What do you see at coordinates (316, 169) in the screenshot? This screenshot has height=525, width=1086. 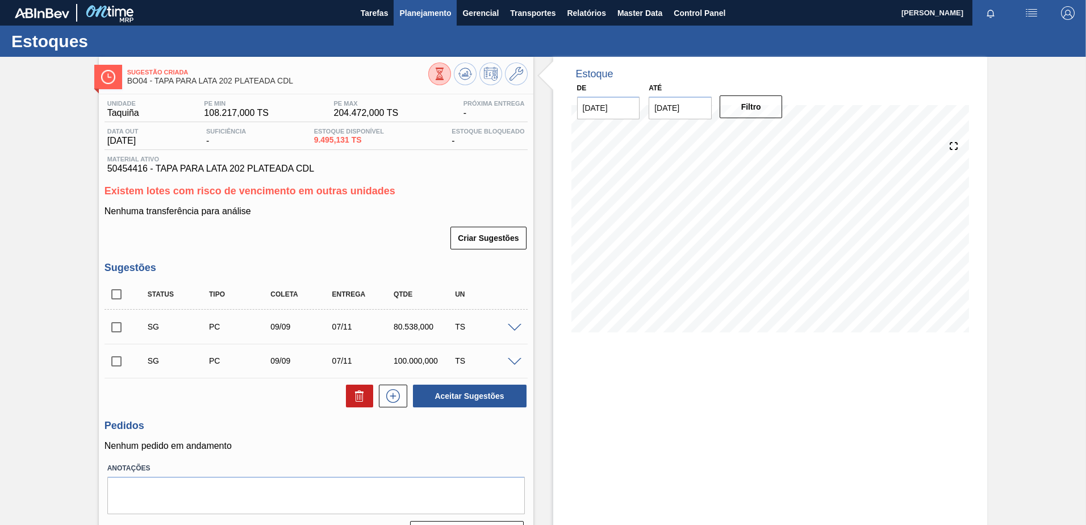 I see `span: 50454416 - TAPA PARA LATA 202 PLATEADA CDL` at bounding box center [316, 169].